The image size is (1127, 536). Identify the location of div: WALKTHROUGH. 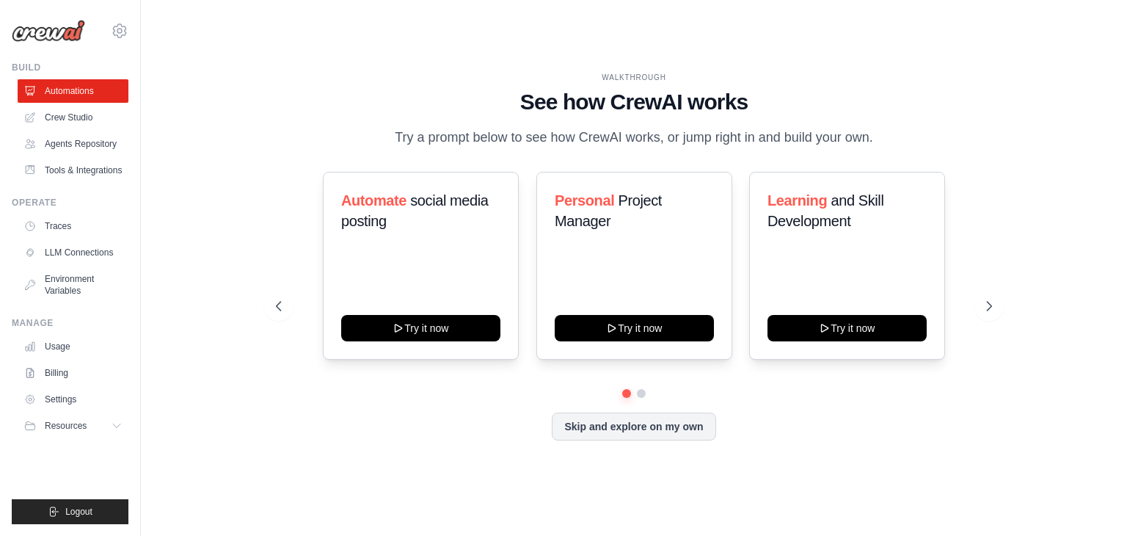
(634, 77).